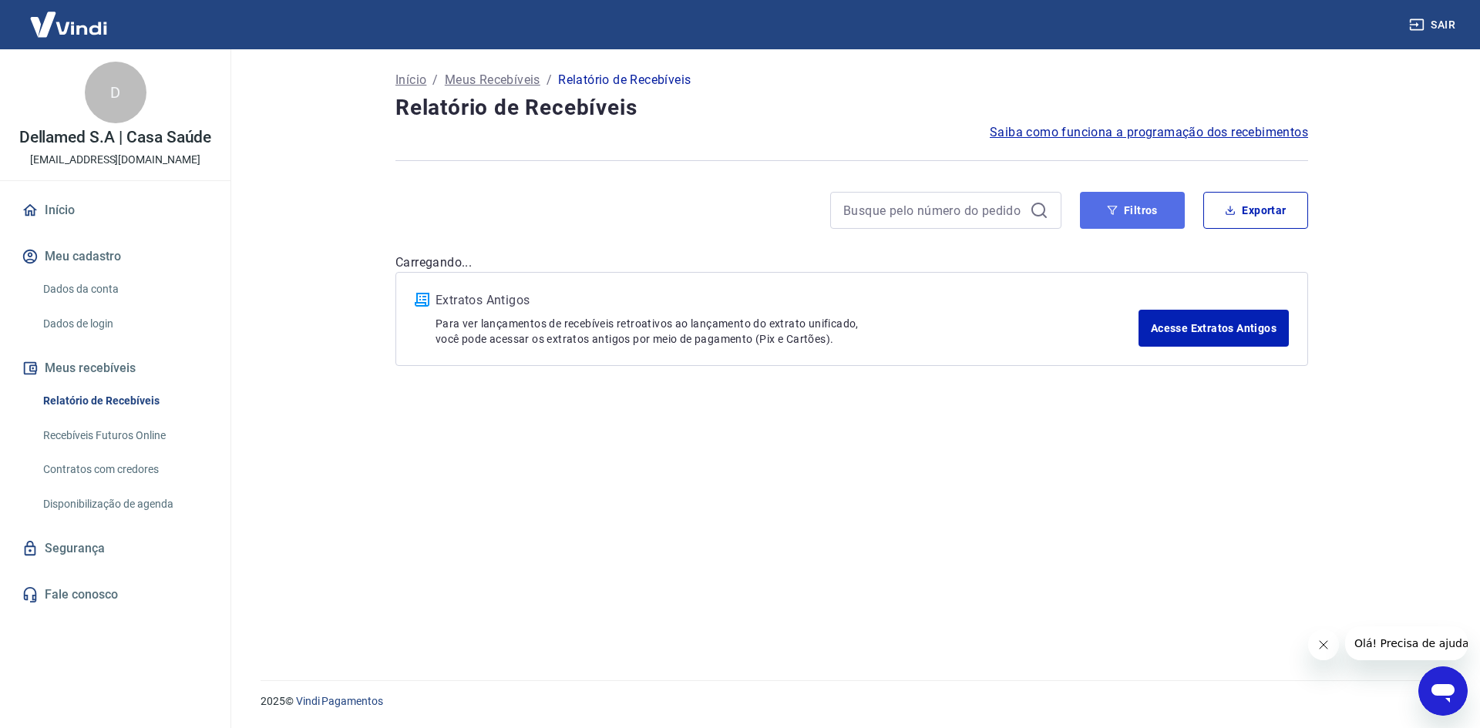 The height and width of the screenshot is (728, 1480). Describe the element at coordinates (411, 80) in the screenshot. I see `p: Início` at that location.